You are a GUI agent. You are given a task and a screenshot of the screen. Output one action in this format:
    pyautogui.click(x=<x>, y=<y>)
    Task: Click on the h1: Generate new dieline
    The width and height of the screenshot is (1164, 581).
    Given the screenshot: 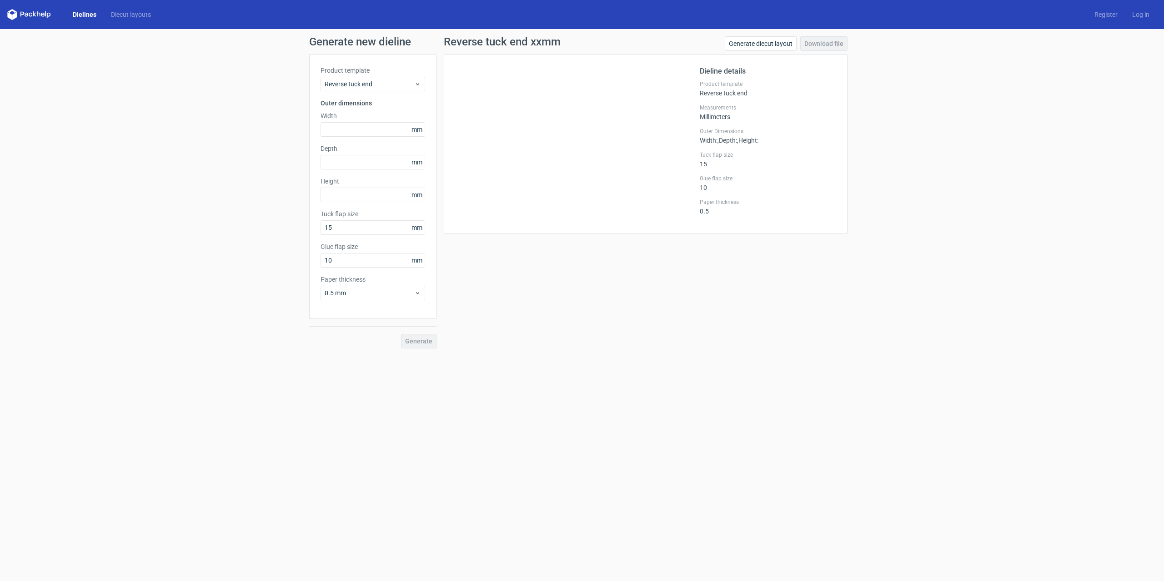 What is the action you would take?
    pyautogui.click(x=582, y=42)
    